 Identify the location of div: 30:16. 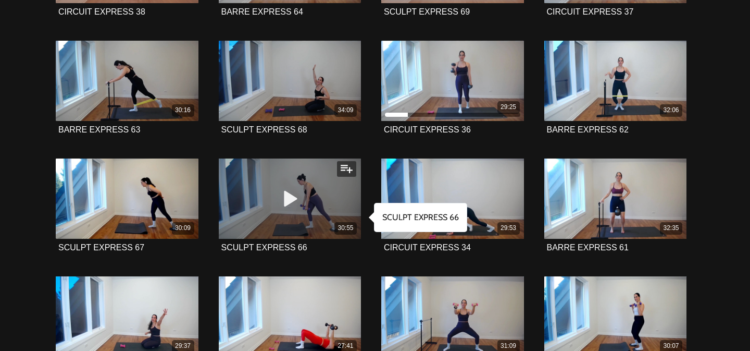
(183, 110).